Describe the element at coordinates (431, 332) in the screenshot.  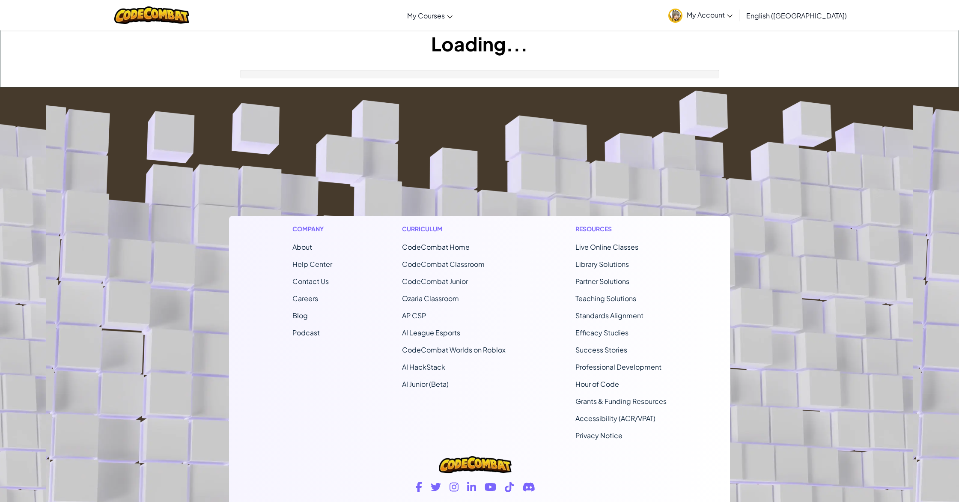
I see `a: AI League Esports` at that location.